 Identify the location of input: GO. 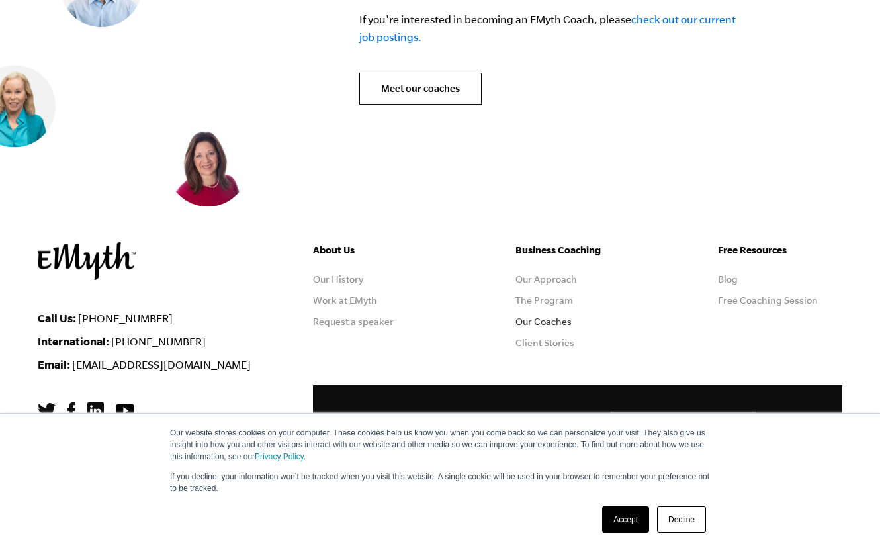
(786, 427).